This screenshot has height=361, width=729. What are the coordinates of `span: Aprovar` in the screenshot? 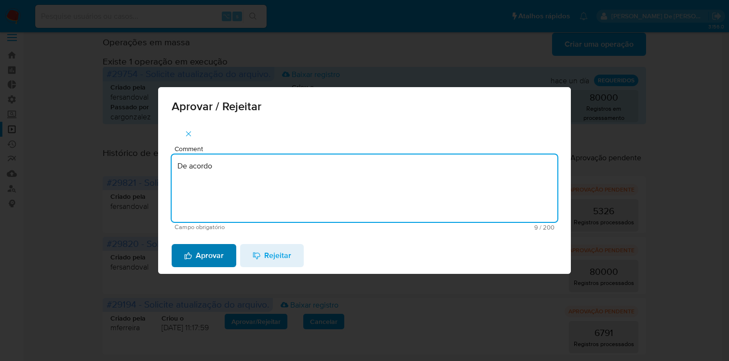 It's located at (204, 256).